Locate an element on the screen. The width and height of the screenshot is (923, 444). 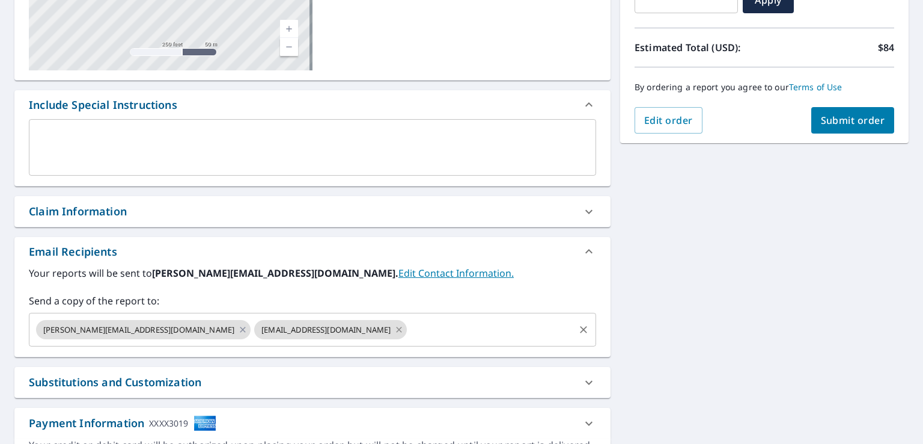
button: Clear is located at coordinates (584, 329).